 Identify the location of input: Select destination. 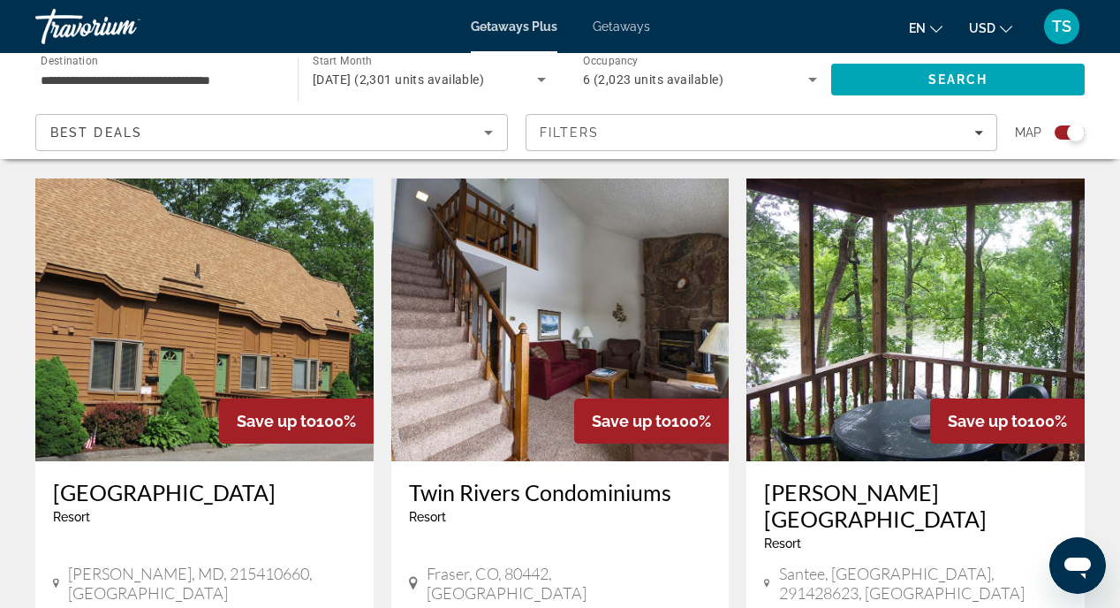
(157, 80).